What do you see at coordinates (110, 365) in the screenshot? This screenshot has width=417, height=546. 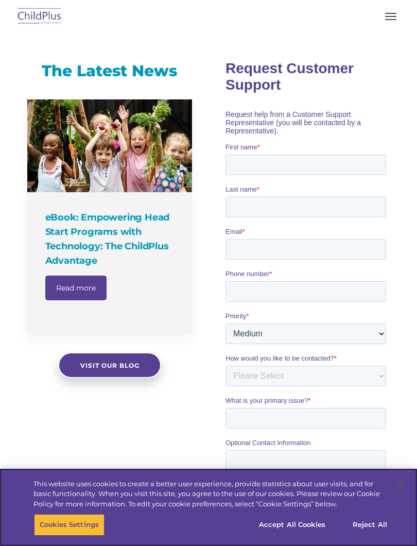 I see `a: Visit our blog` at bounding box center [110, 365].